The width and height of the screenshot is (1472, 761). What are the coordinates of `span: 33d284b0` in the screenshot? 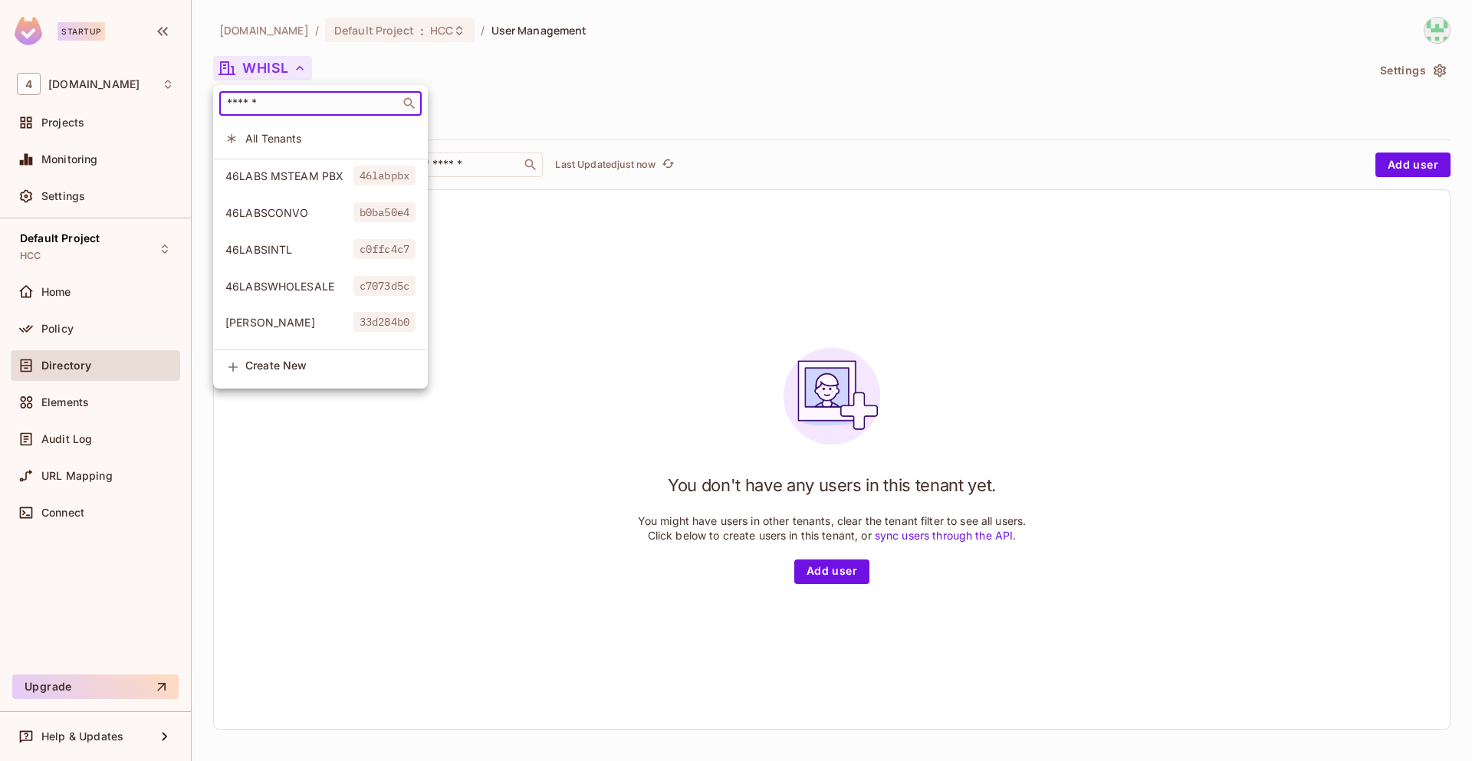 It's located at (384, 322).